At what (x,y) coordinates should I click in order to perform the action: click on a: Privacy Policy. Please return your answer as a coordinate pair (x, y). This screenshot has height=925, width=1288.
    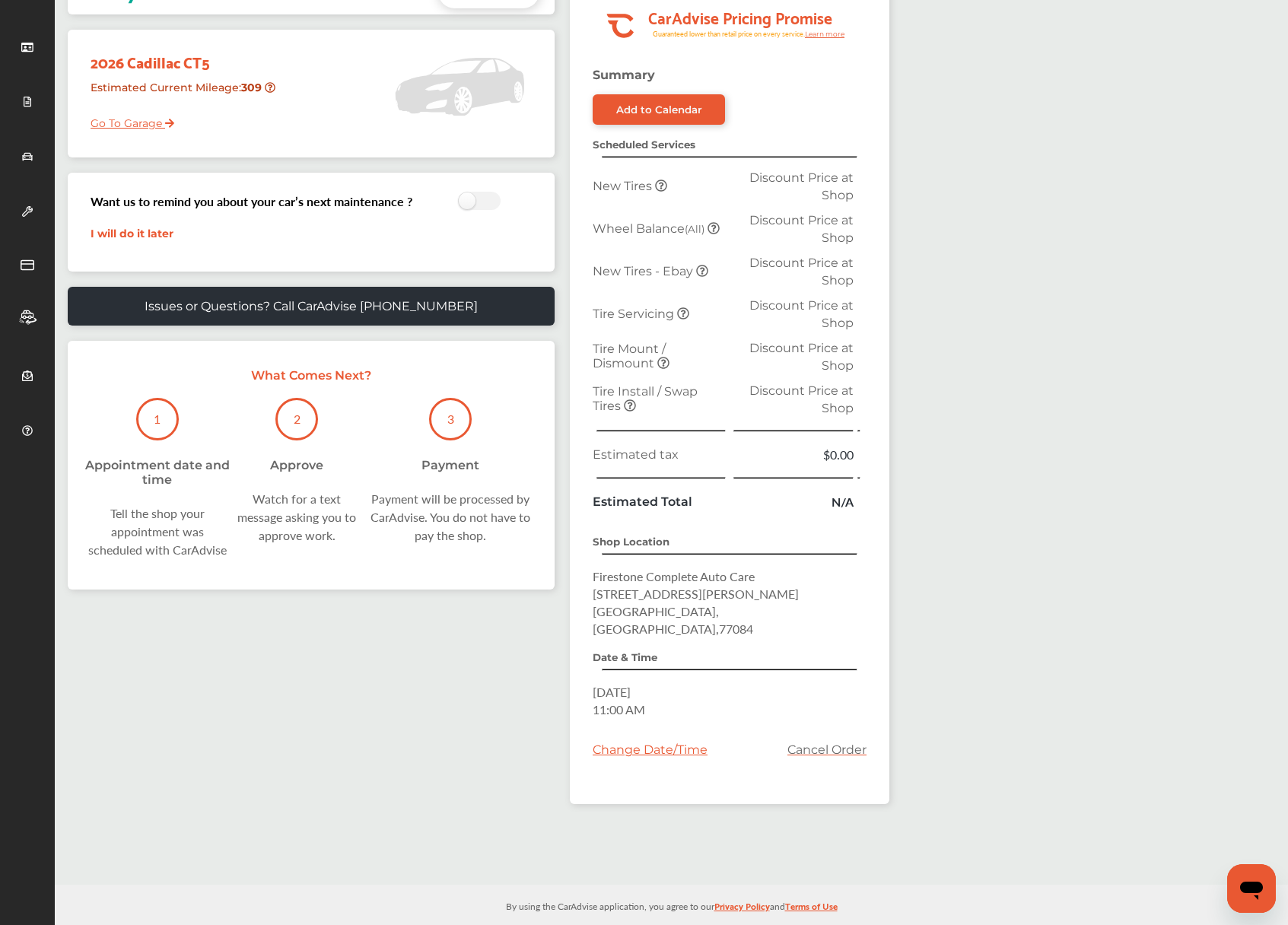
    Looking at the image, I should click on (742, 909).